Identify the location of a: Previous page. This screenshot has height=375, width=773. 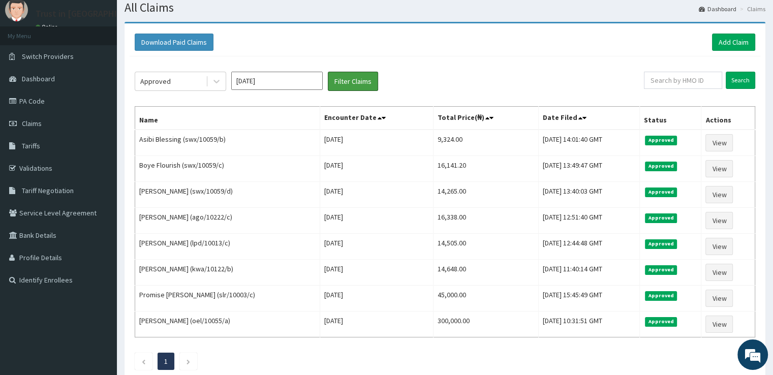
(143, 361).